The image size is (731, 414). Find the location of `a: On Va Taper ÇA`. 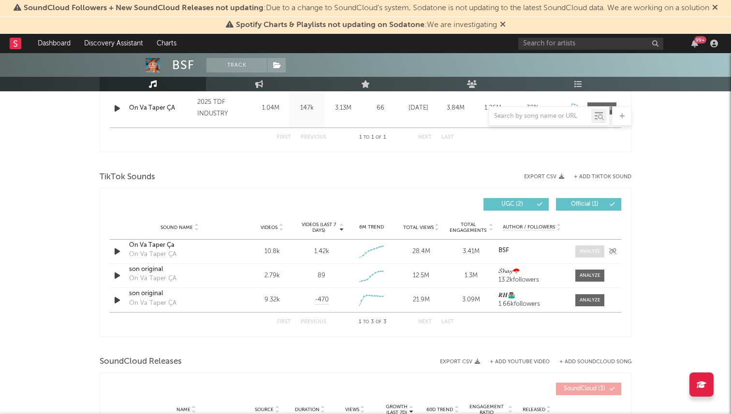

a: On Va Taper ÇA is located at coordinates (160, 108).